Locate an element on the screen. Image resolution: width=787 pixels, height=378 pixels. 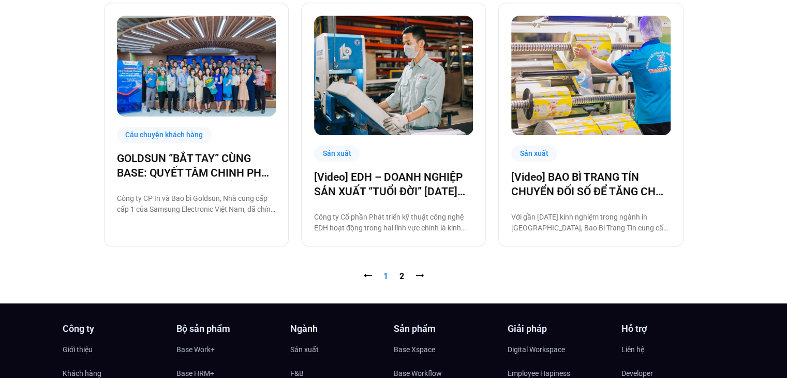
a: Sản xuất is located at coordinates (342, 349).